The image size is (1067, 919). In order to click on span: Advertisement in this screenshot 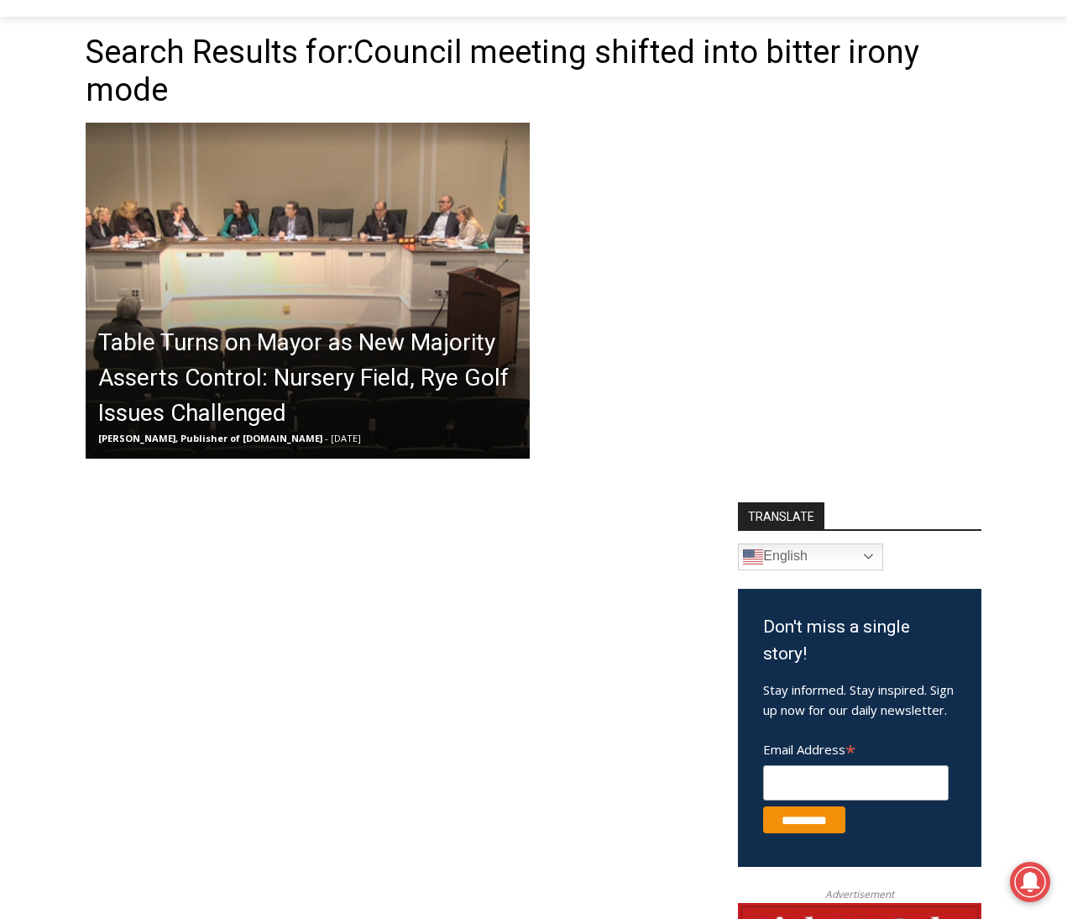, I will do `click(860, 894)`.